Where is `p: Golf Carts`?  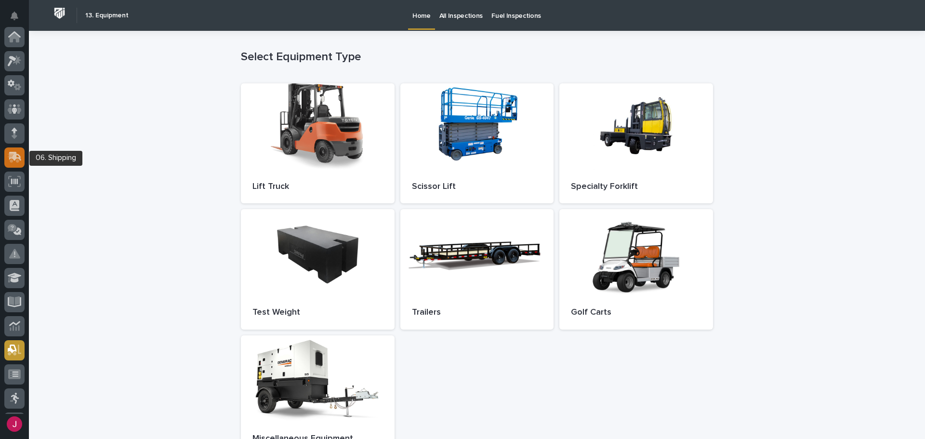 p: Golf Carts is located at coordinates (636, 313).